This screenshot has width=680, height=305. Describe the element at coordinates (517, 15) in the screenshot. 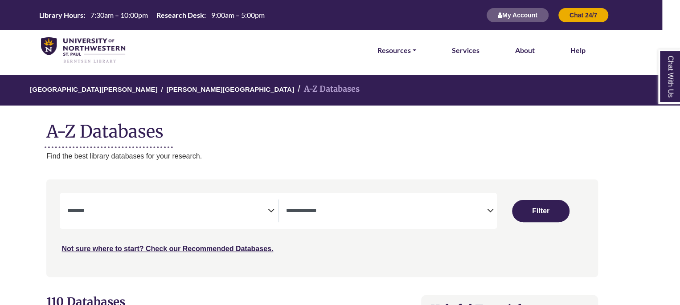

I see `button: My Account` at that location.